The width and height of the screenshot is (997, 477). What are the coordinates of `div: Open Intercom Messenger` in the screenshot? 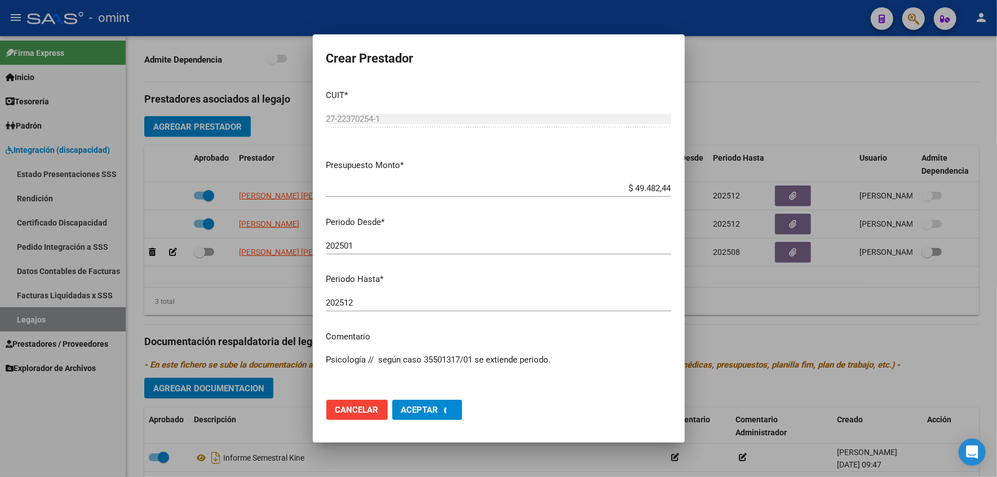 It's located at (972, 452).